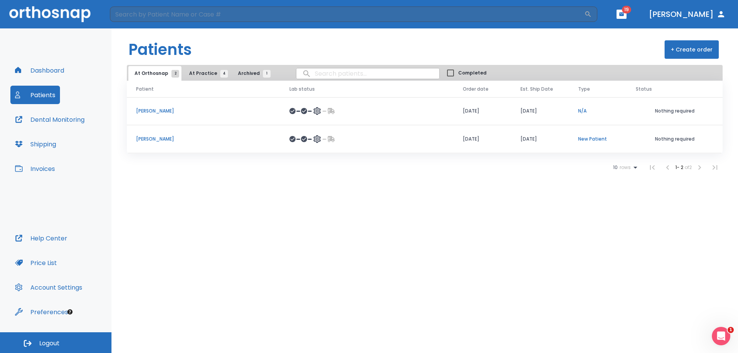  I want to click on button: Patients, so click(35, 95).